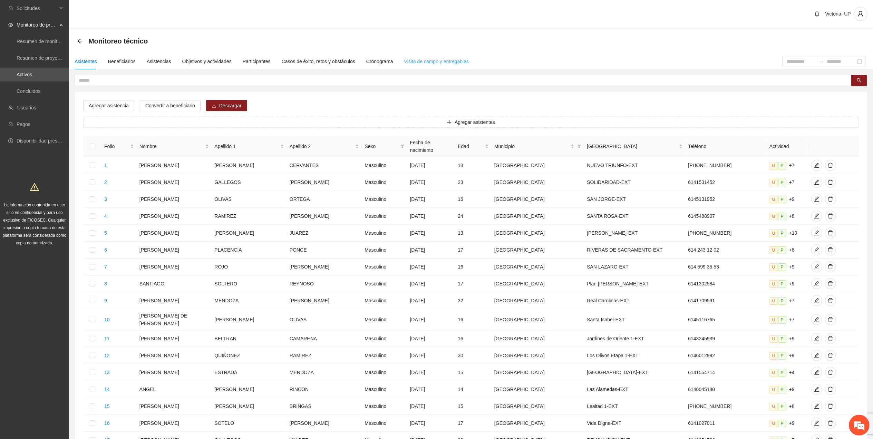 The image size is (873, 439). Describe the element at coordinates (249, 199) in the screenshot. I see `td: OLIVAS` at that location.